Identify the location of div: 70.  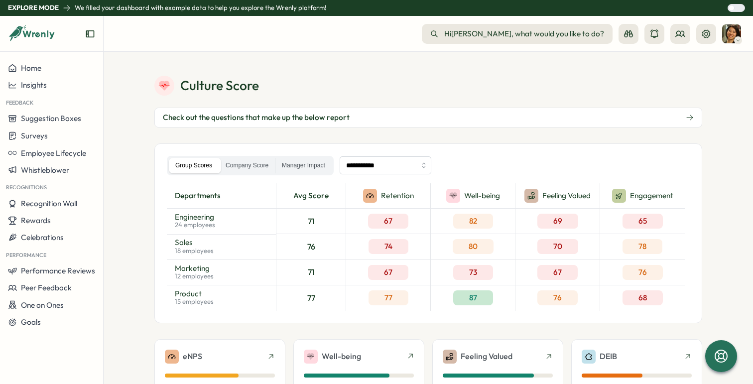
(557, 246).